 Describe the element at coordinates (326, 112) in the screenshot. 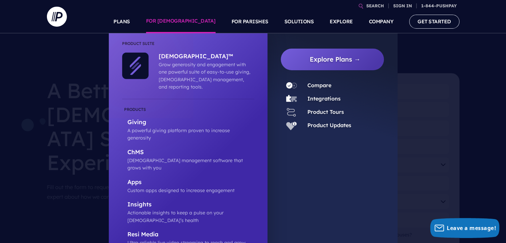

I see `a: Product Tours` at that location.